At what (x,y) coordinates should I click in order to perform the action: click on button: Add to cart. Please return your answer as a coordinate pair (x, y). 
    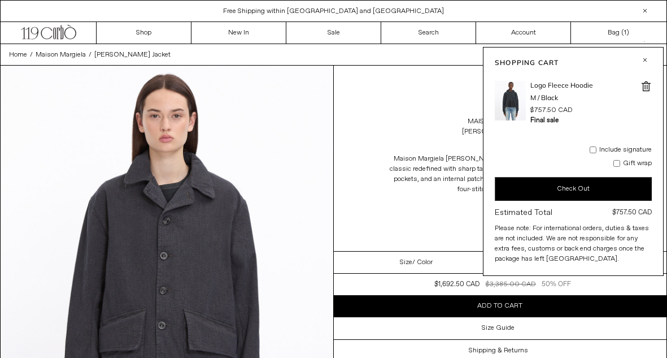
    Looking at the image, I should click on (501, 306).